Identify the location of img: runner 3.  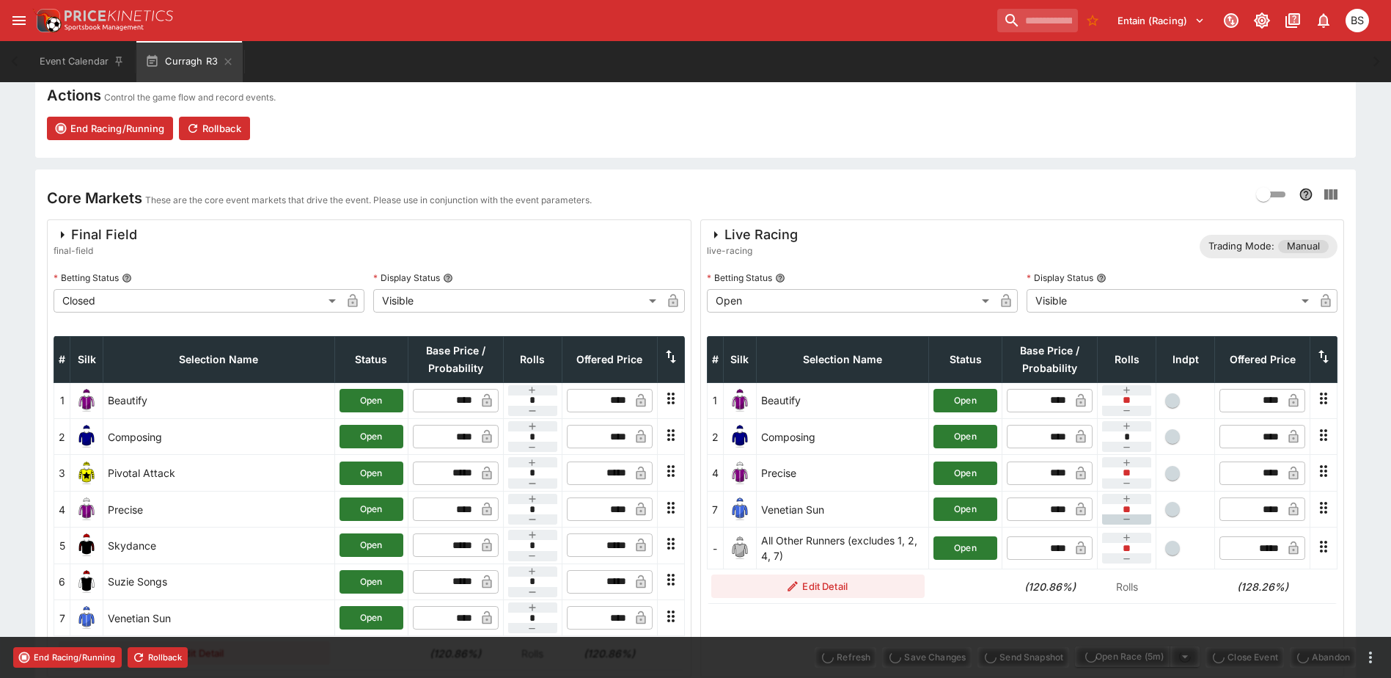
(87, 473).